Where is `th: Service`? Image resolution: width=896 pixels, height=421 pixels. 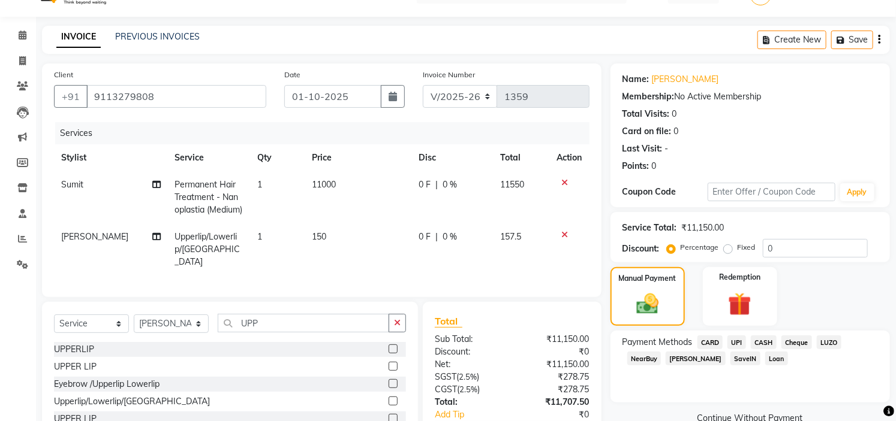 th: Service is located at coordinates (209, 158).